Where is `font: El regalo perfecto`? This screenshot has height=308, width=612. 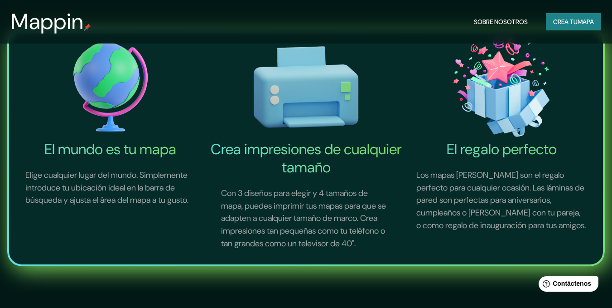 font: El regalo perfecto is located at coordinates (502, 149).